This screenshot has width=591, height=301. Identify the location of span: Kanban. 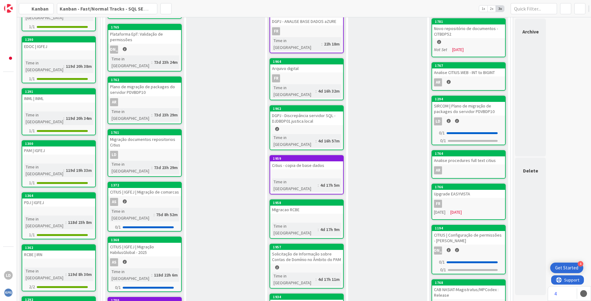
(40, 9).